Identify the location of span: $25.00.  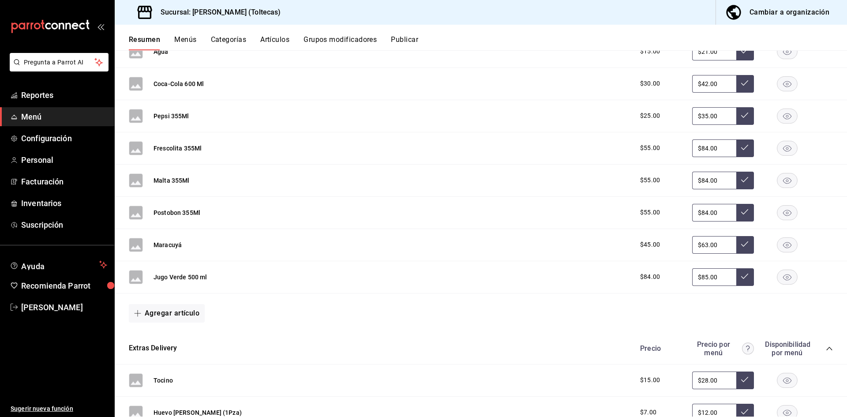
(650, 116).